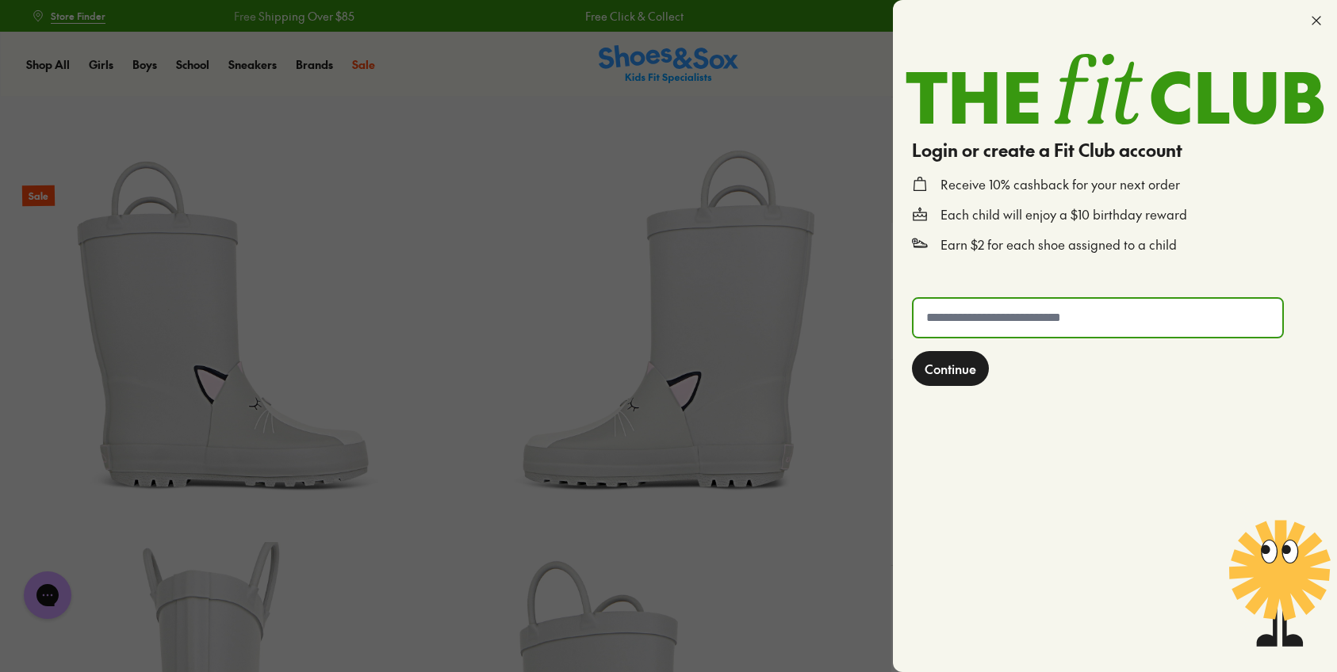  What do you see at coordinates (950, 369) in the screenshot?
I see `button: Continue` at bounding box center [950, 369].